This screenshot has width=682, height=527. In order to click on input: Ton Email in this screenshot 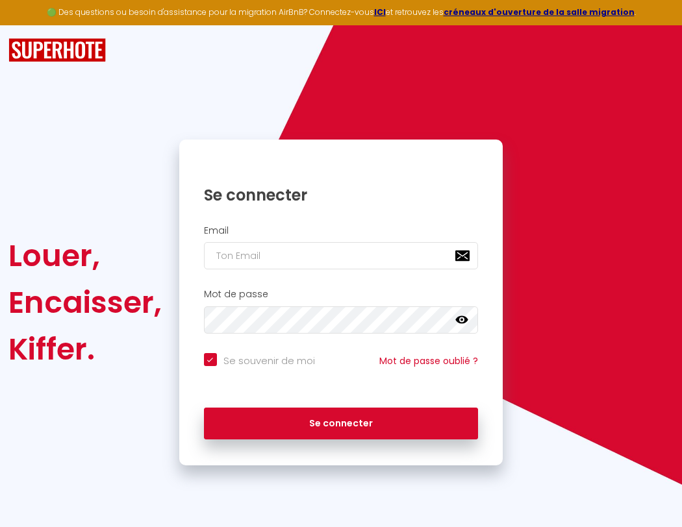, I will do `click(341, 256)`.